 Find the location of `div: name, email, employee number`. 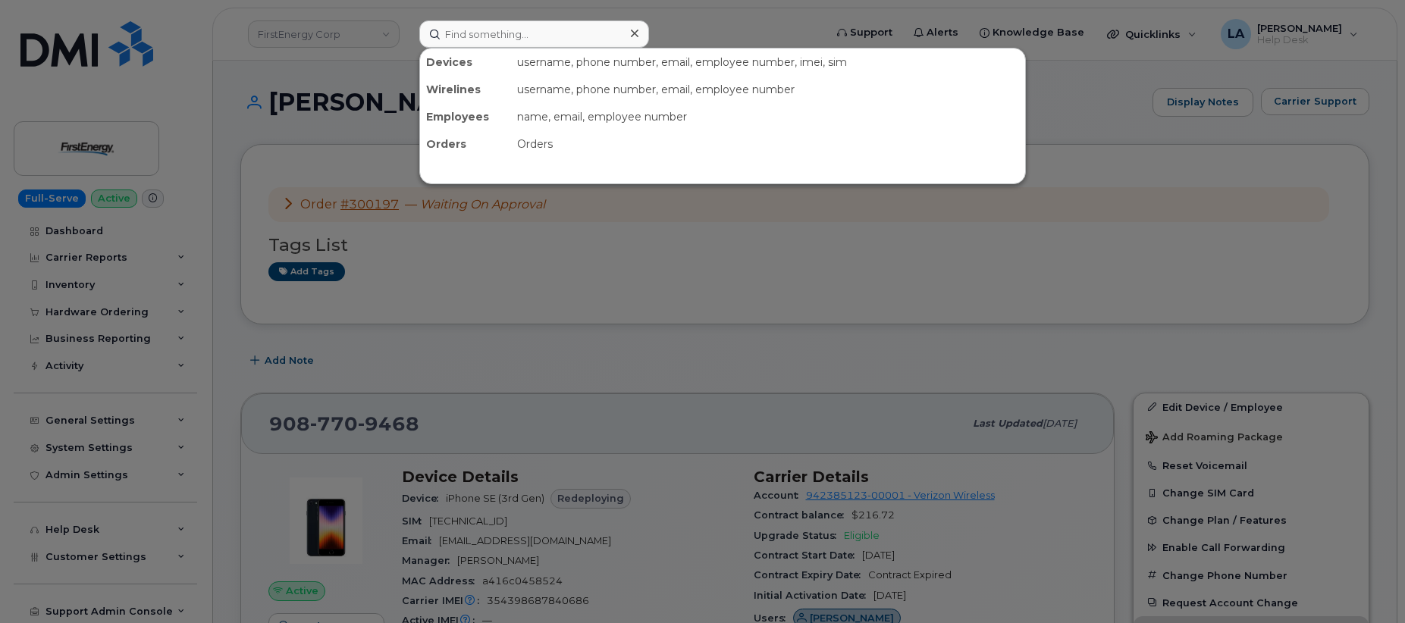

div: name, email, employee number is located at coordinates (768, 117).